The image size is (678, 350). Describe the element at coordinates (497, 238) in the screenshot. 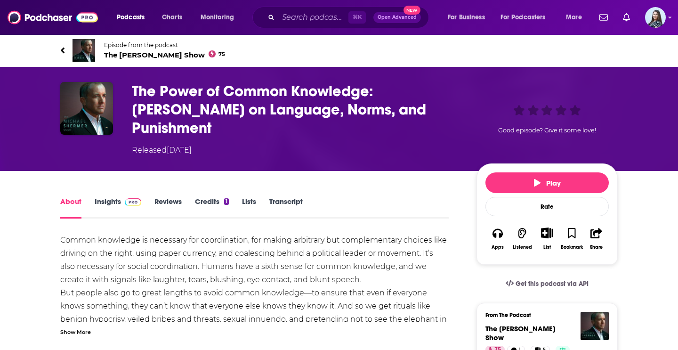

I see `button: Apps` at that location.